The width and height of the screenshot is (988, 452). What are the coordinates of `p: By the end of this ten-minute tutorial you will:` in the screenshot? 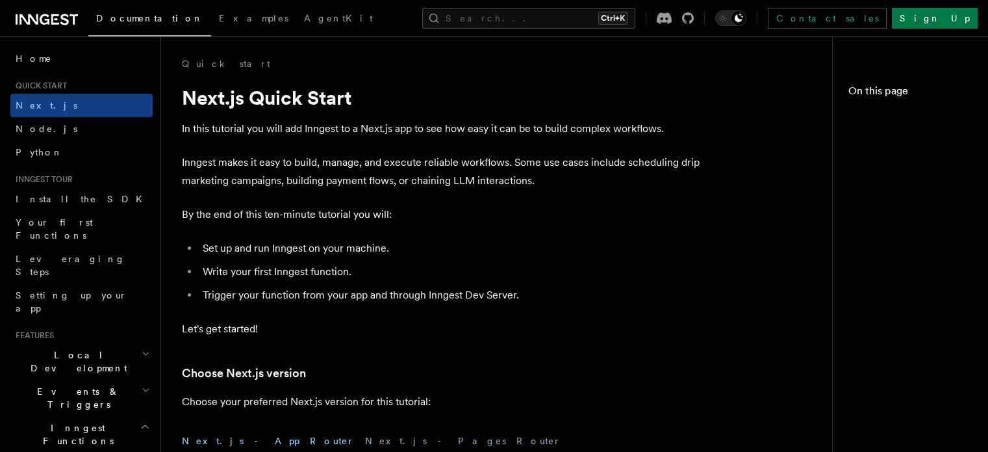 It's located at (442, 214).